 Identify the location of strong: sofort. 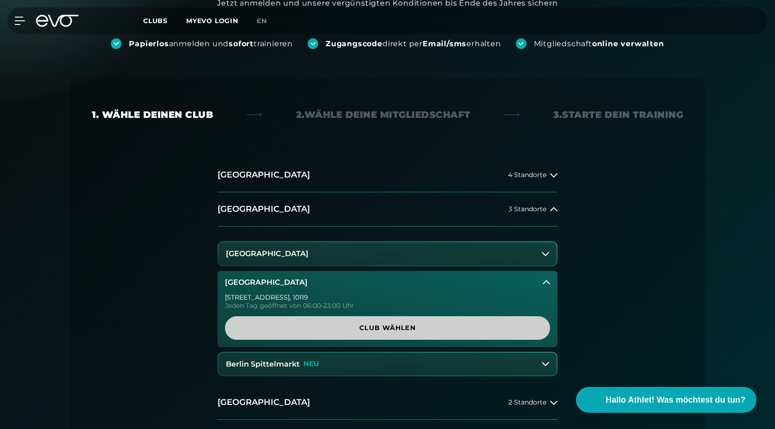
(241, 43).